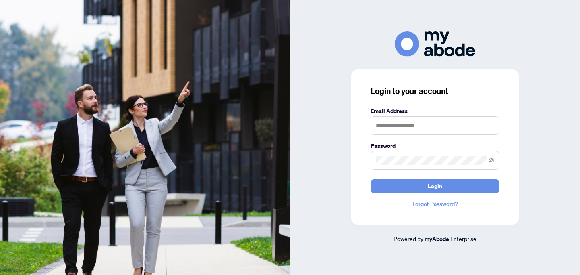 Image resolution: width=580 pixels, height=275 pixels. I want to click on a: Forgot Password?, so click(435, 204).